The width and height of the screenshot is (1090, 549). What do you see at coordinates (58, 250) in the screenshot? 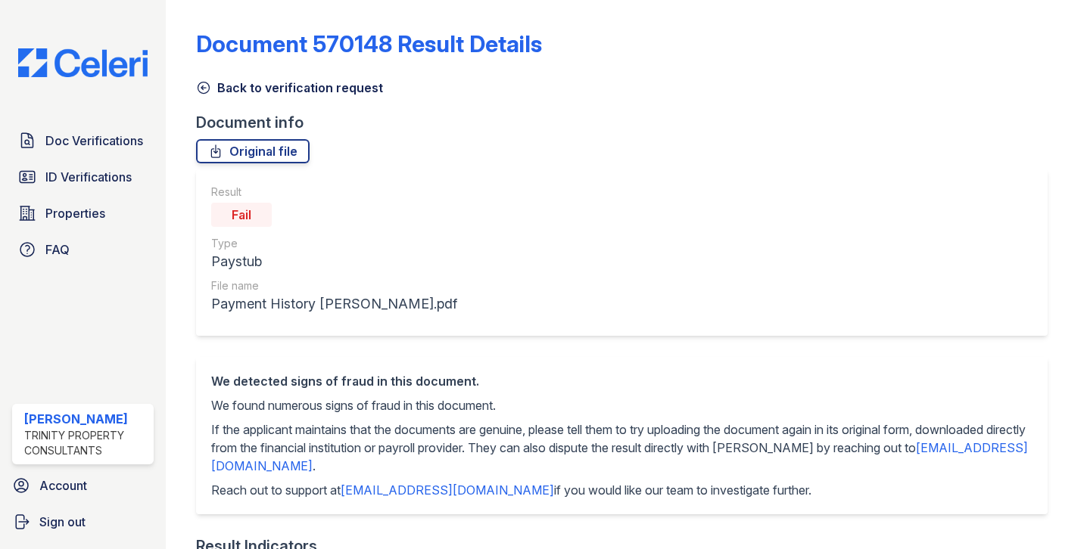
I see `span: FAQ` at bounding box center [58, 250].